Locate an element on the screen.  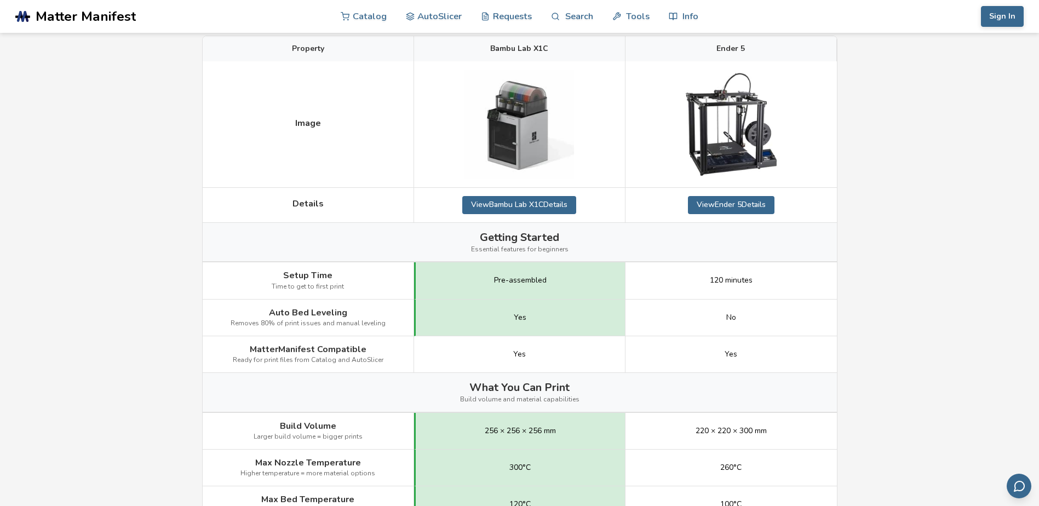
span: 260°C is located at coordinates (730, 468).